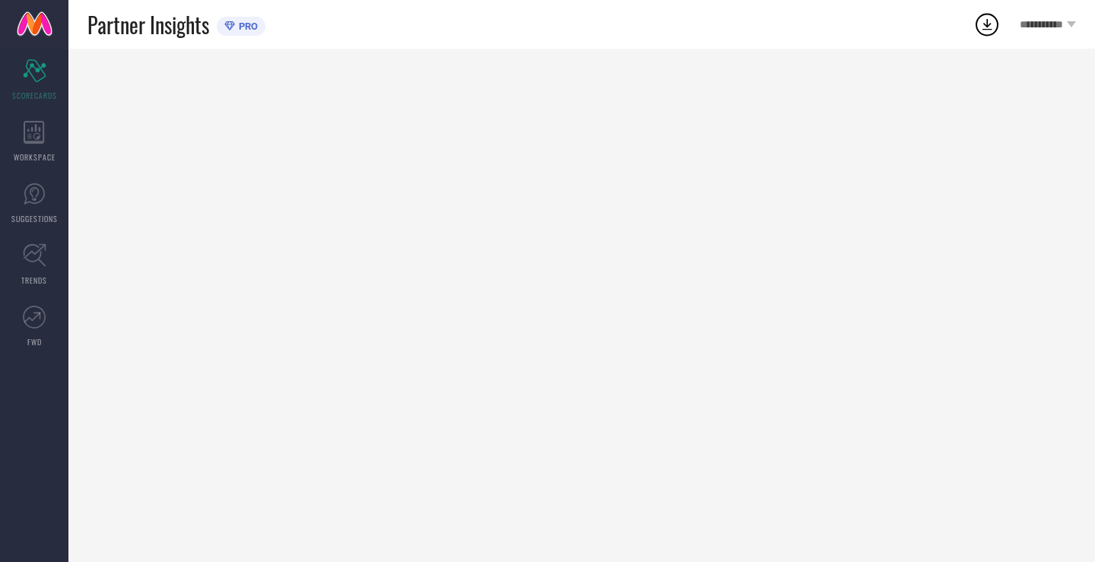 The image size is (1095, 562). I want to click on div: Open download list, so click(987, 24).